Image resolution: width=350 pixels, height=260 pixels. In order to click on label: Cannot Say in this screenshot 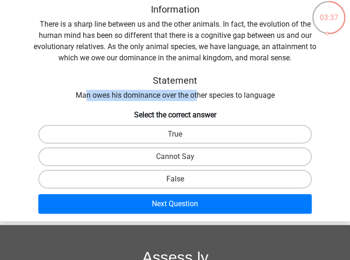, I will do `click(175, 157)`.